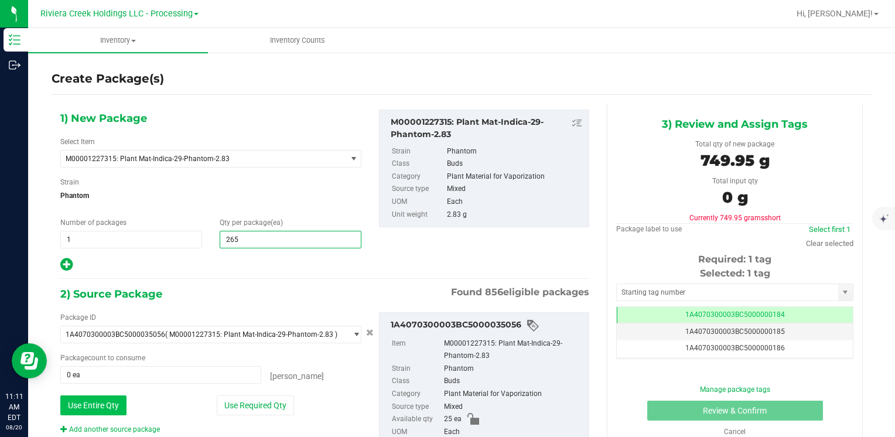 The width and height of the screenshot is (895, 437). Describe the element at coordinates (14, 407) in the screenshot. I see `p: 11:11 AM EDT` at that location.